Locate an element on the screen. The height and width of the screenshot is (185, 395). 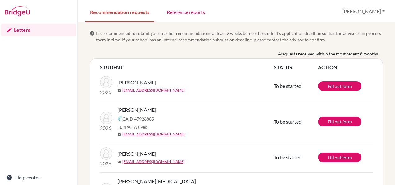
a: Help center is located at coordinates (39, 177).